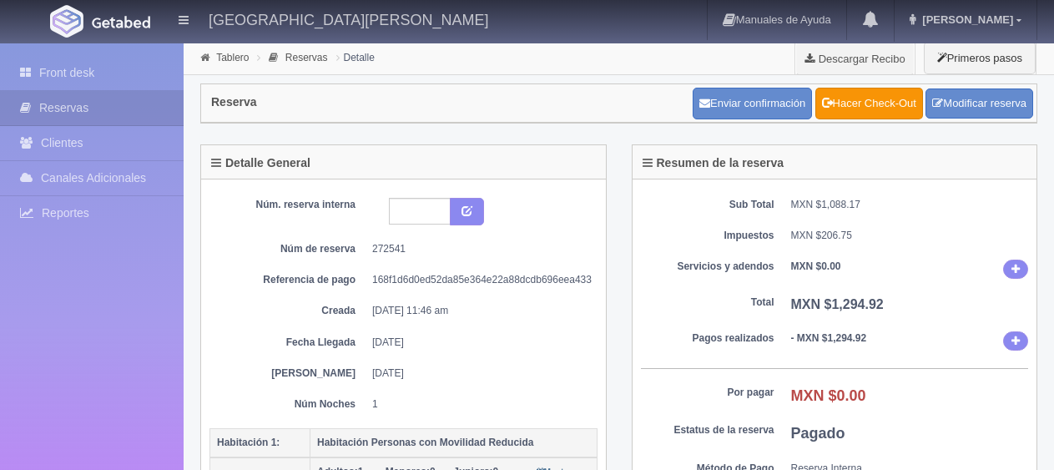 This screenshot has width=1054, height=470. I want to click on button: Enviar confirmación, so click(752, 103).